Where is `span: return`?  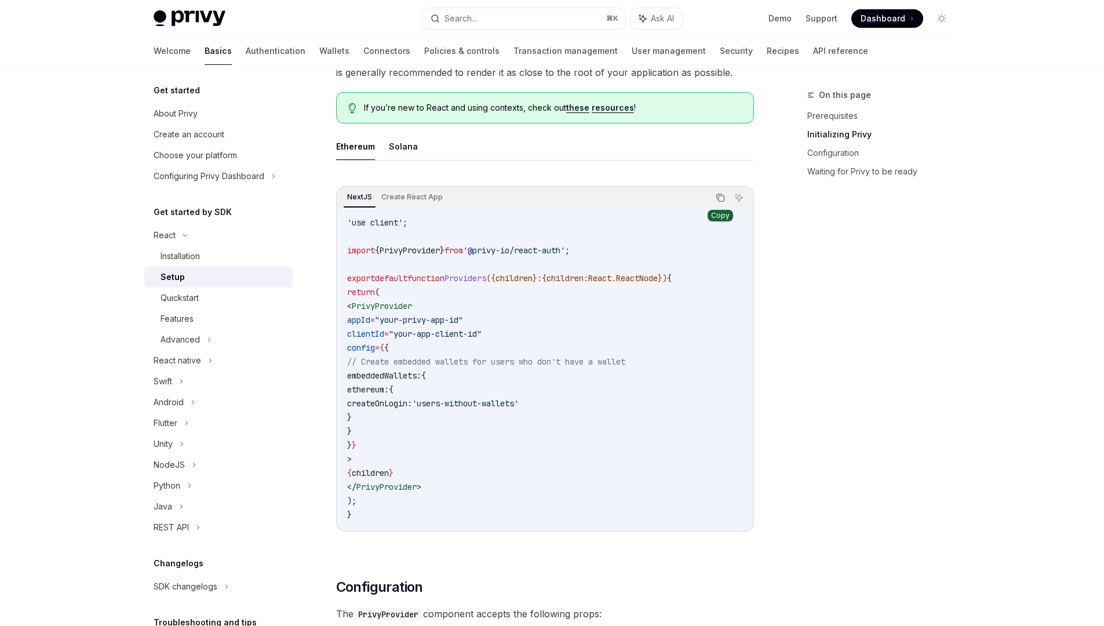
span: return is located at coordinates (361, 292).